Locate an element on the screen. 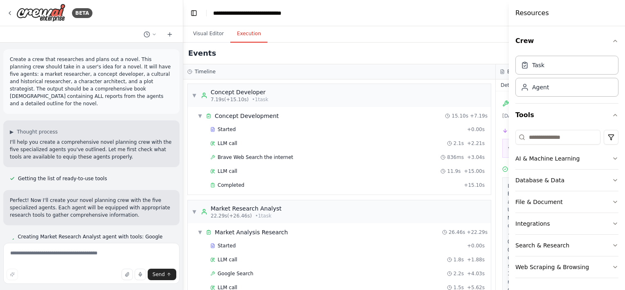  button: Visual Editor is located at coordinates (208, 34).